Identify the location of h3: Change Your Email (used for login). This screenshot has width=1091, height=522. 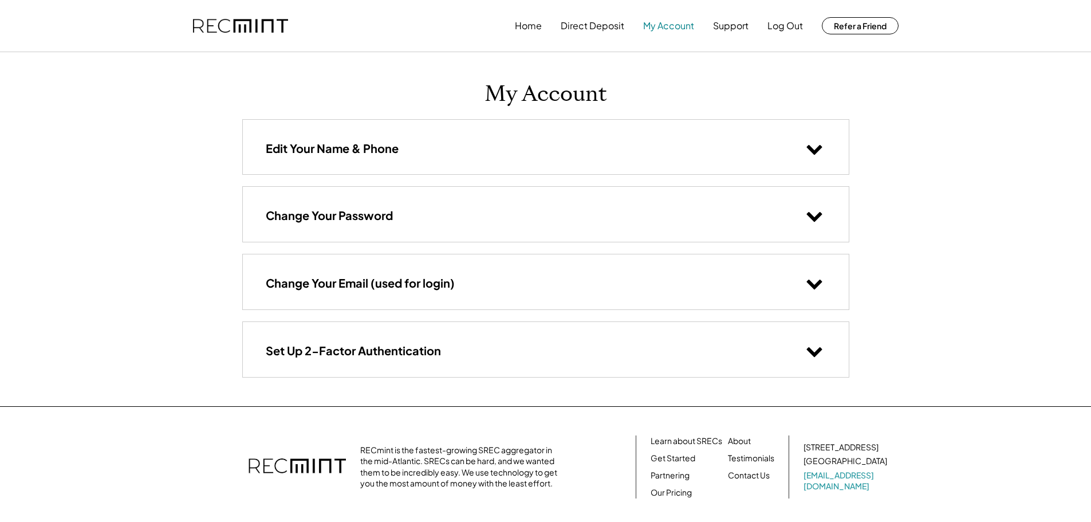
(360, 283).